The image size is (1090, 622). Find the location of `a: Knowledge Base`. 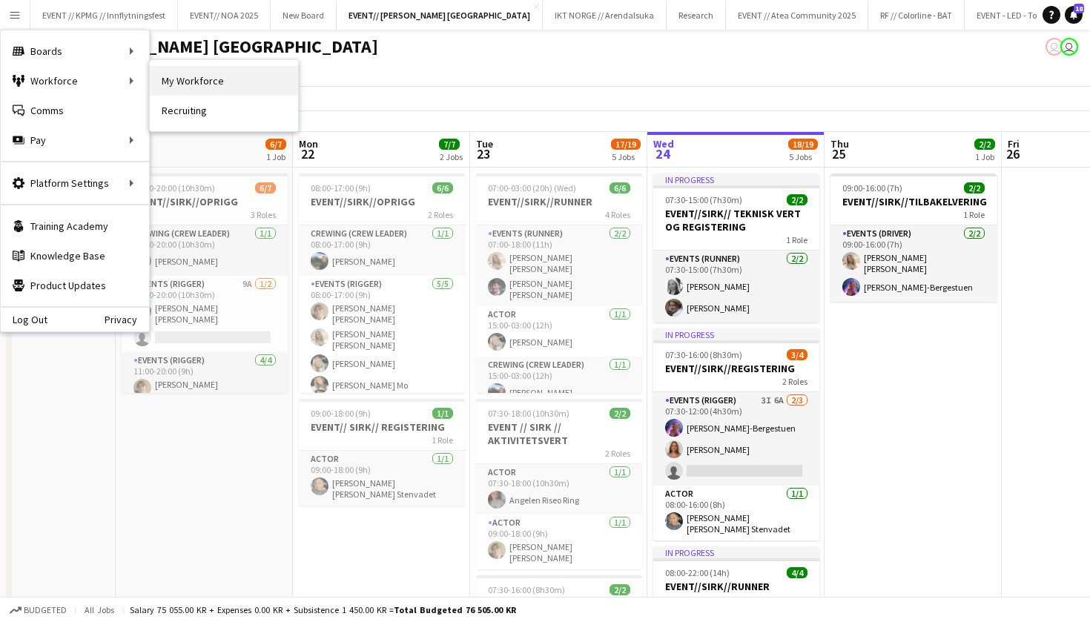

a: Knowledge Base is located at coordinates (75, 256).